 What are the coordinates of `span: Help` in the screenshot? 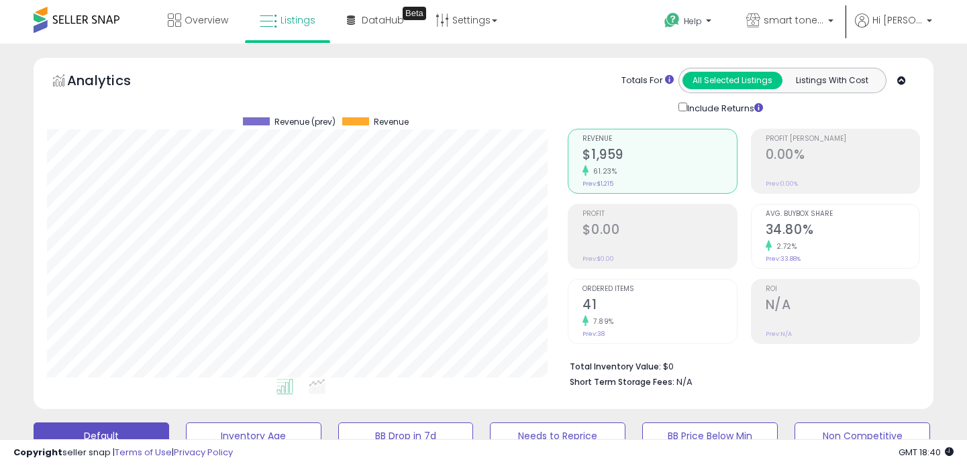 It's located at (693, 21).